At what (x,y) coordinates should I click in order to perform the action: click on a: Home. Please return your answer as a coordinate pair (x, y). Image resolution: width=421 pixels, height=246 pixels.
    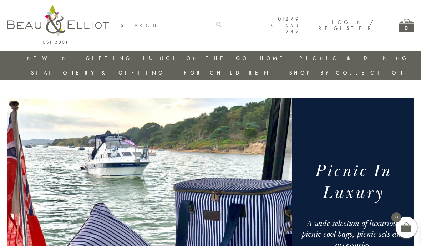
    Looking at the image, I should click on (274, 58).